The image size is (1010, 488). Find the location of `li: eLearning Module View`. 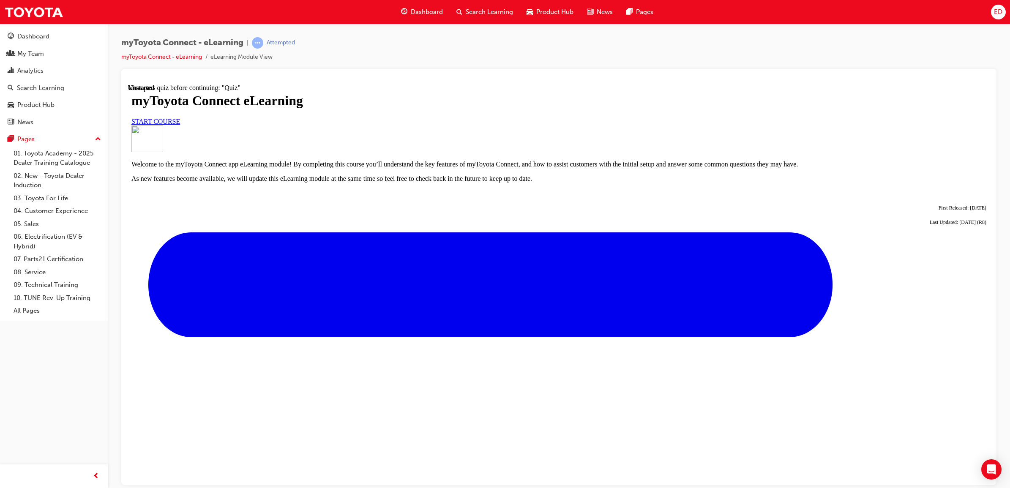

li: eLearning Module View is located at coordinates (241, 57).